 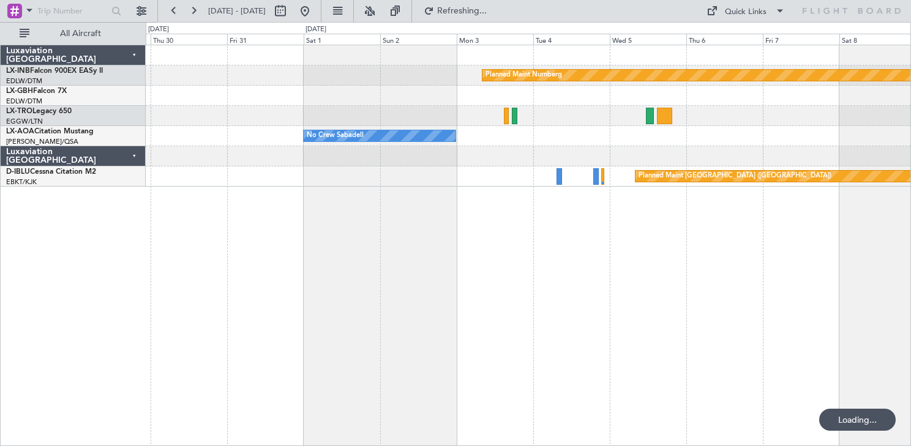 I want to click on div: Planned Maint Nurnberg, so click(x=523, y=75).